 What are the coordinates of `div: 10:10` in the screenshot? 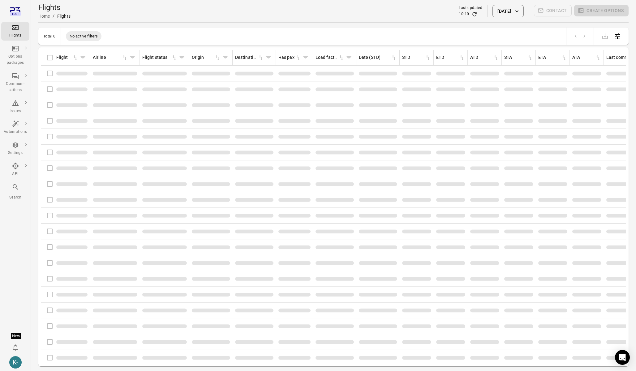 It's located at (464, 14).